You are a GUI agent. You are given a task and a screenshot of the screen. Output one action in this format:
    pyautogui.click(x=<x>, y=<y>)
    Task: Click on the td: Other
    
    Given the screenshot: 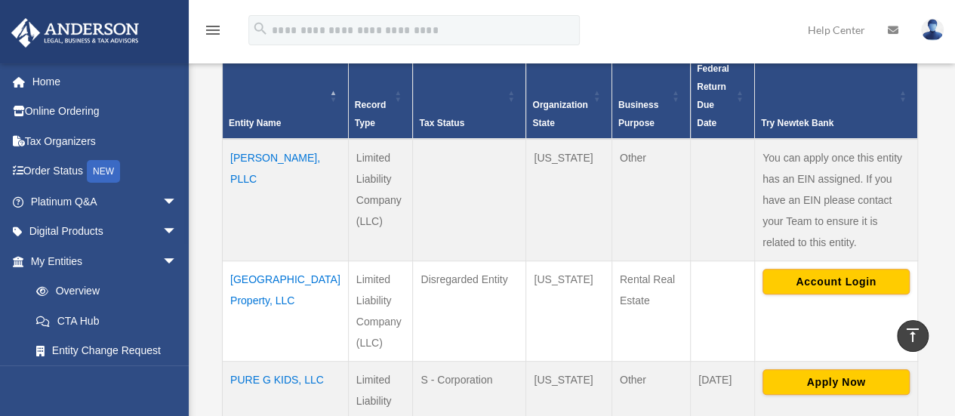 What is the action you would take?
    pyautogui.click(x=651, y=200)
    